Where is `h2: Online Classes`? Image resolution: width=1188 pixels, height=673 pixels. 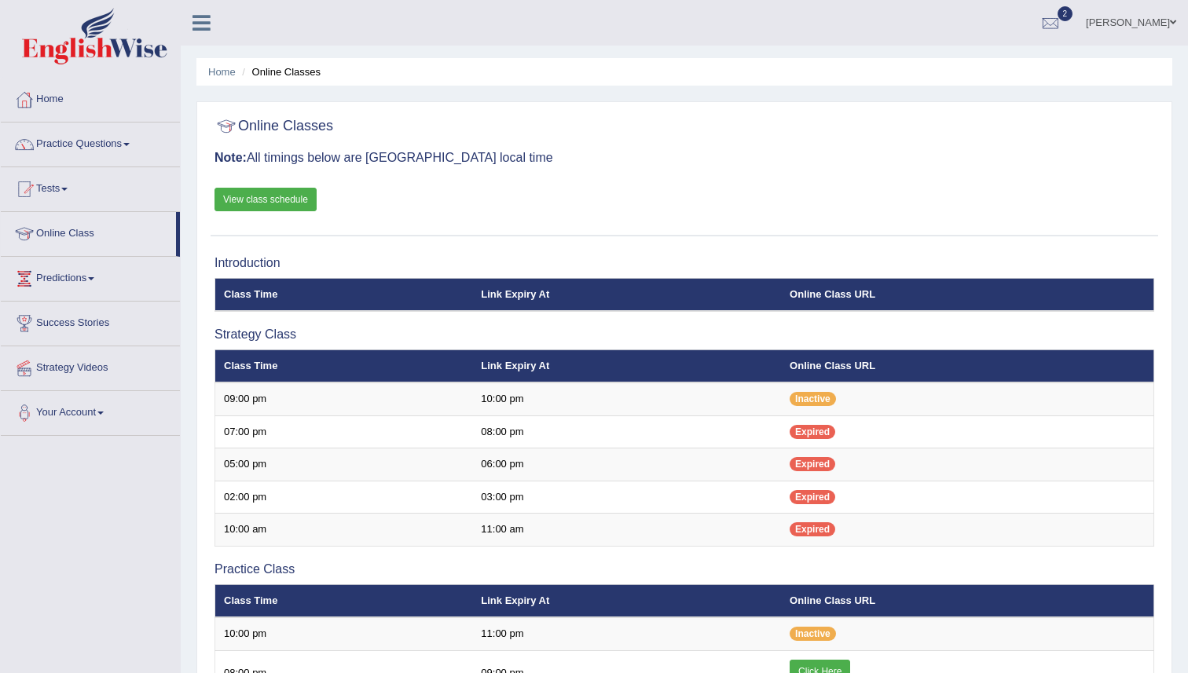
h2: Online Classes is located at coordinates (273, 127).